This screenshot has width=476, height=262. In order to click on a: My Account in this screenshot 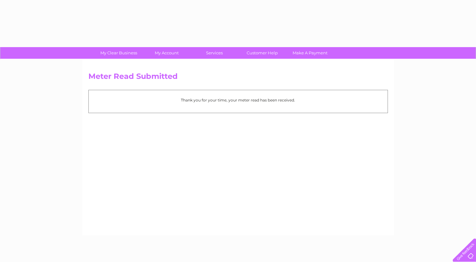, I will do `click(166, 53)`.